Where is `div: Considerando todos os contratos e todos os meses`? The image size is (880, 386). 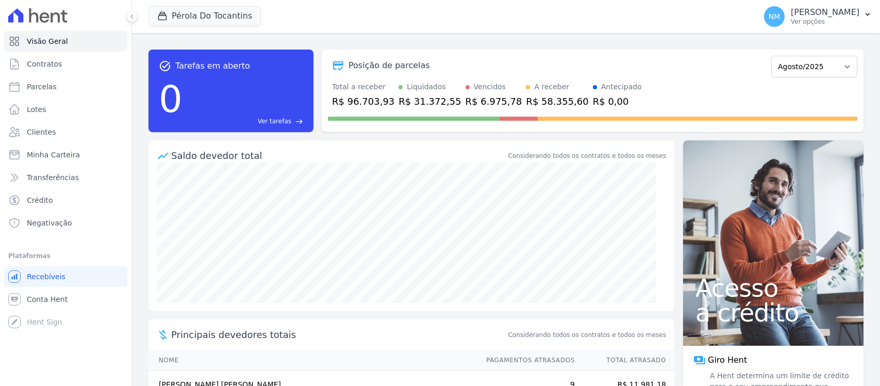
div: Considerando todos os contratos e todos os meses is located at coordinates (587, 156).